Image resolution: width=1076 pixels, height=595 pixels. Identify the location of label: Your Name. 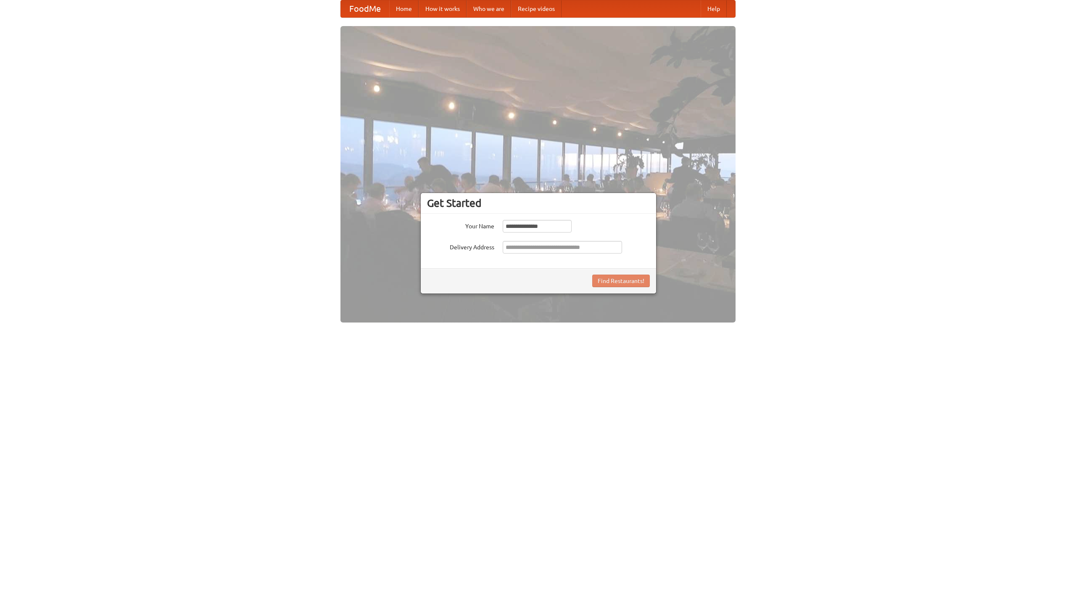
(461, 225).